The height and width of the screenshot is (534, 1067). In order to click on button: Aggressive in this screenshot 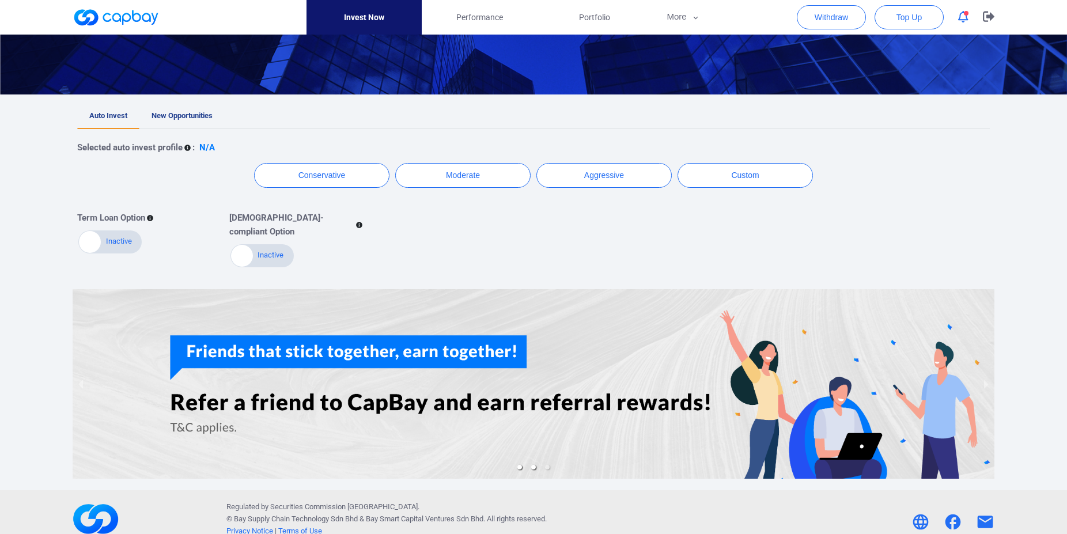, I will do `click(604, 175)`.